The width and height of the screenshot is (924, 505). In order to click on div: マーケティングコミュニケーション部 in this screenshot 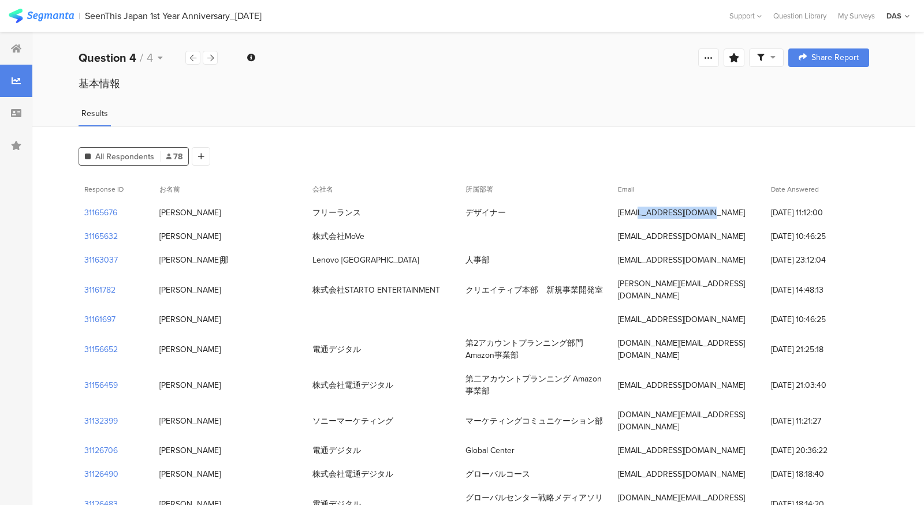, I will do `click(534, 421)`.